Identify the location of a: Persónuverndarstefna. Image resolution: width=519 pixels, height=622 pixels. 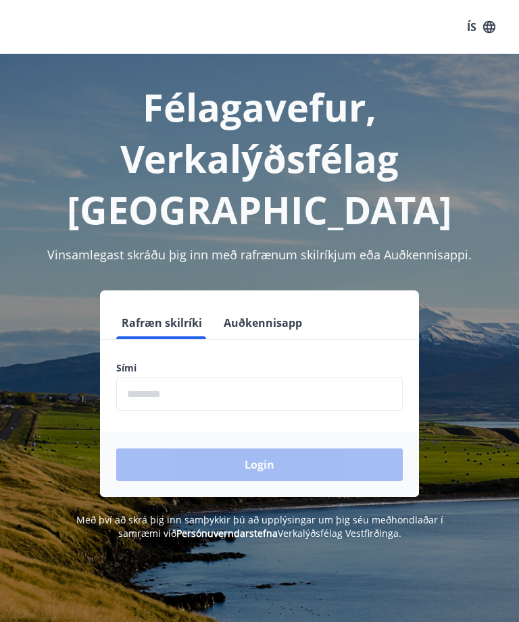
(227, 533).